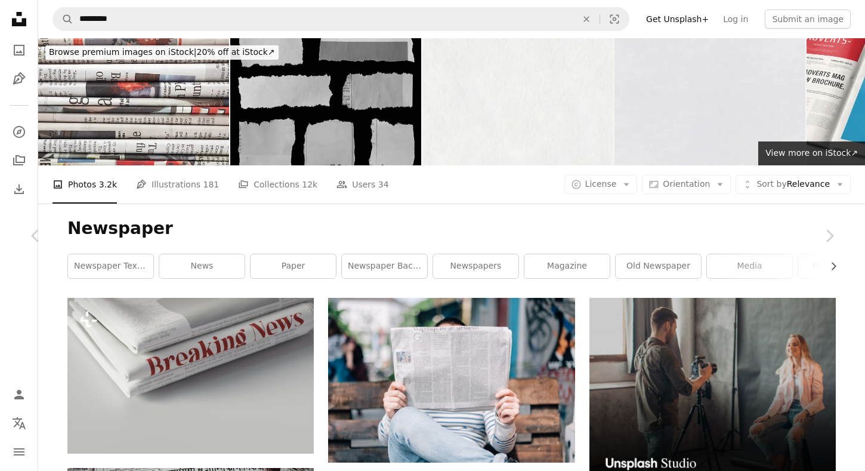 This screenshot has width=865, height=471. I want to click on a: Explore, so click(19, 132).